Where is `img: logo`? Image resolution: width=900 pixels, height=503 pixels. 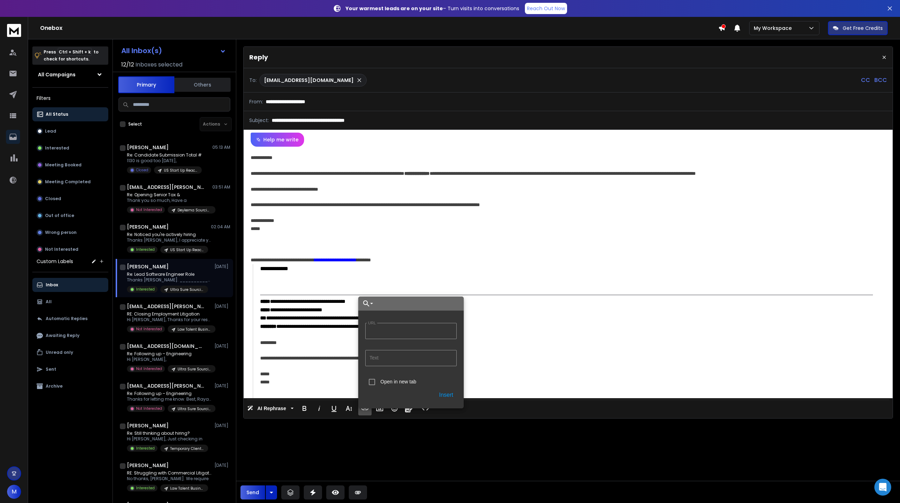 img: logo is located at coordinates (14, 30).